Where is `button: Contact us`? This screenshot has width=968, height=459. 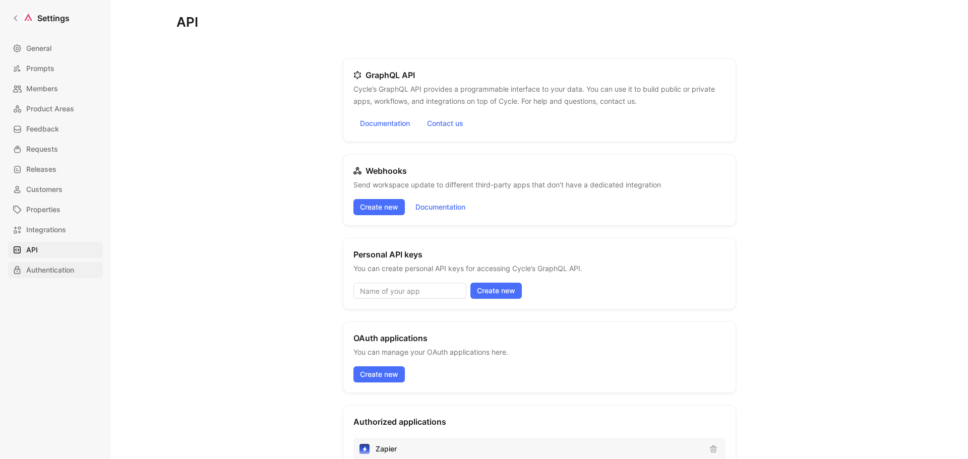
button: Contact us is located at coordinates (445, 124).